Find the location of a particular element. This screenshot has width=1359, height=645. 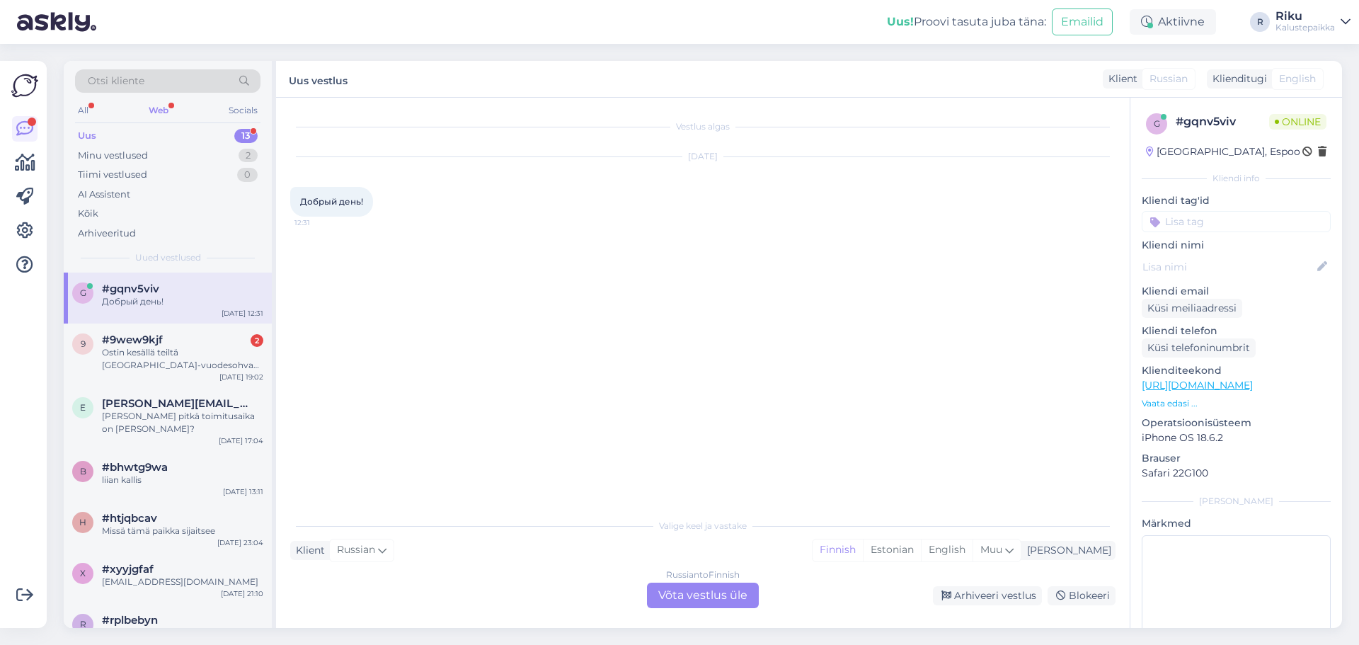

div: Russian to Finnish is located at coordinates (703, 575).